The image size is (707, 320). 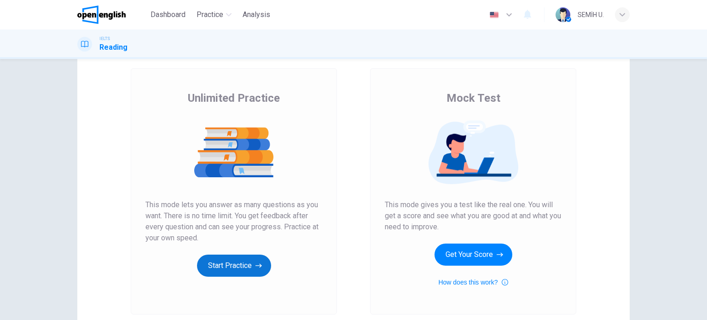 What do you see at coordinates (473, 98) in the screenshot?
I see `span: Mock Test` at bounding box center [473, 98].